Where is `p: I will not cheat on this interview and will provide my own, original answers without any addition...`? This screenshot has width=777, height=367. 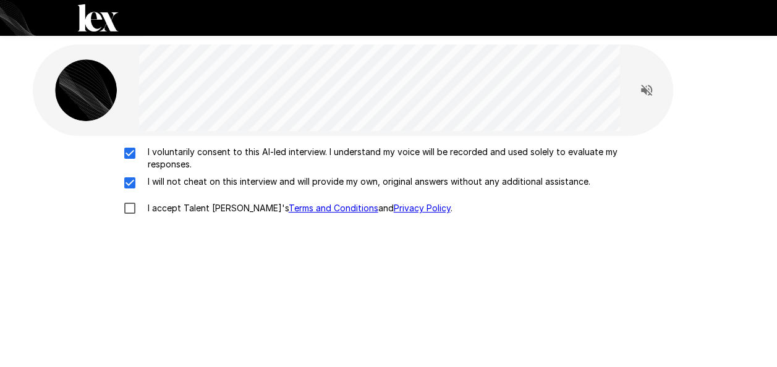 p: I will not cheat on this interview and will provide my own, original answers without any addition... is located at coordinates (367, 182).